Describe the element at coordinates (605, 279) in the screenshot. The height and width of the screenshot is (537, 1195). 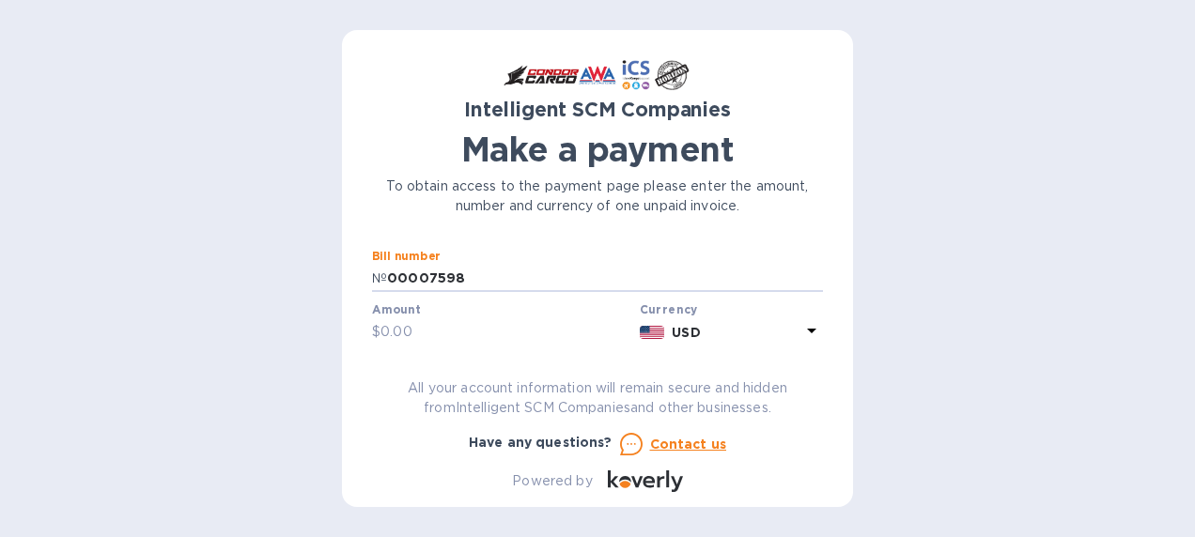
I see `input: Enter bill number` at that location.